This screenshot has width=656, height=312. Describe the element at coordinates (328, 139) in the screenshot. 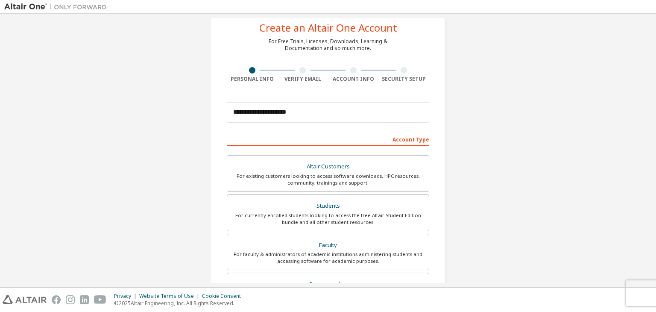

I see `div: Account Type` at that location.